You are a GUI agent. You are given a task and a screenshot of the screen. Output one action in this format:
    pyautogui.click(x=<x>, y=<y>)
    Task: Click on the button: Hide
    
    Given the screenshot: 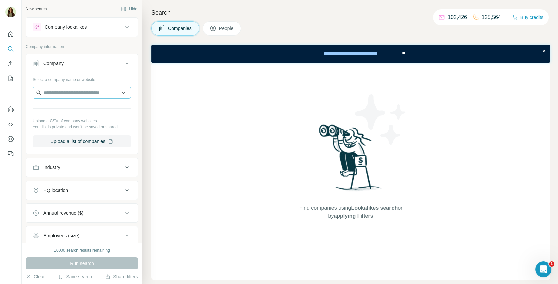 What is the action you would take?
    pyautogui.click(x=129, y=9)
    